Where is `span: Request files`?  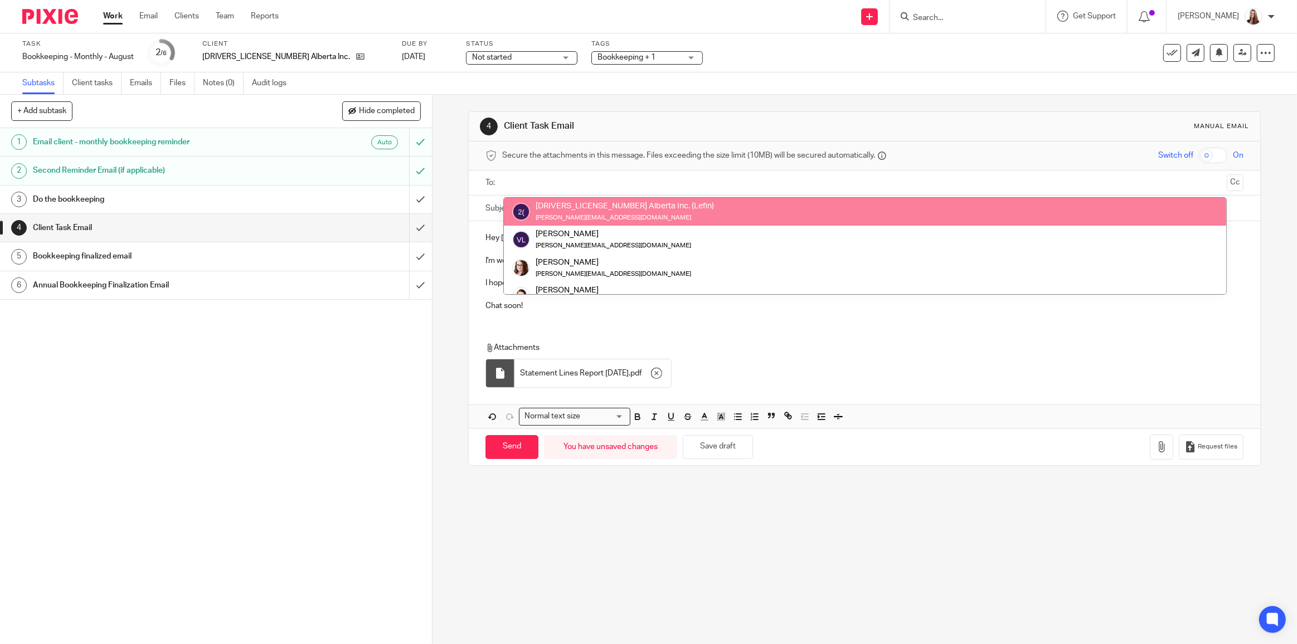
span: Request files is located at coordinates (1217, 447).